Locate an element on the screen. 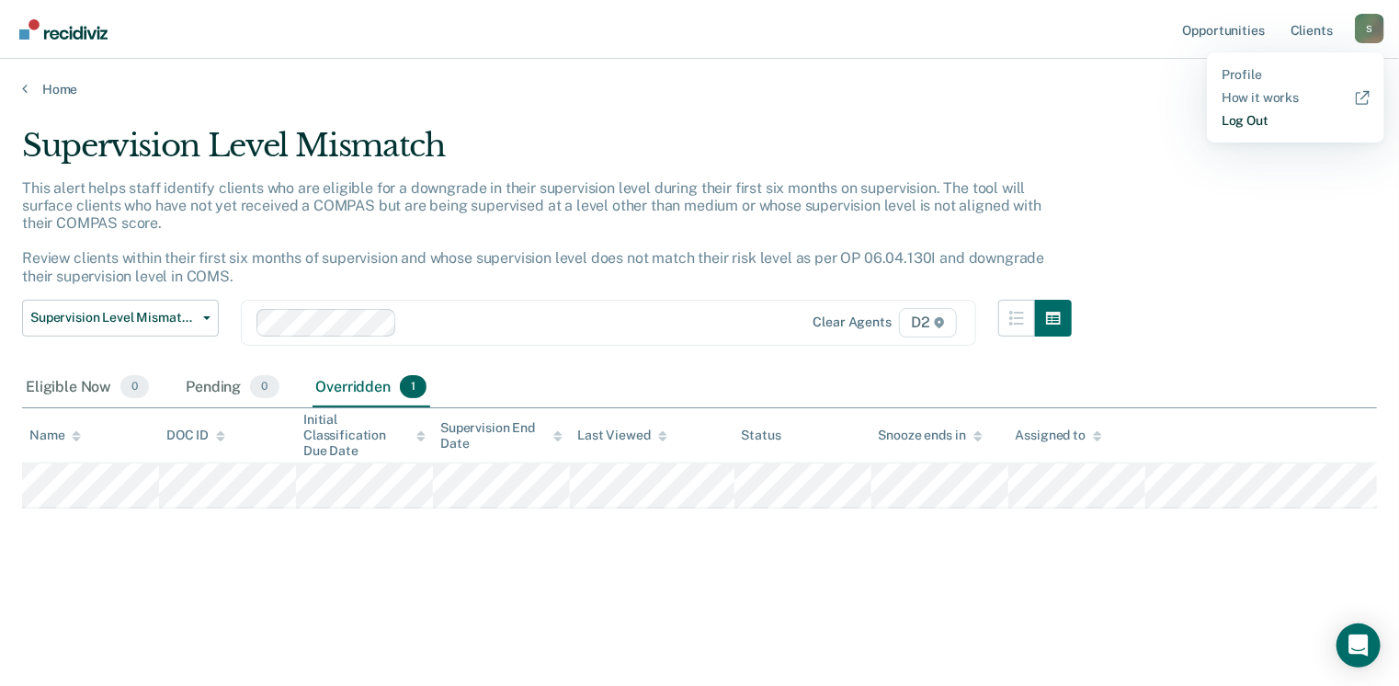 This screenshot has height=686, width=1399. div: Clear agents is located at coordinates (852, 322).